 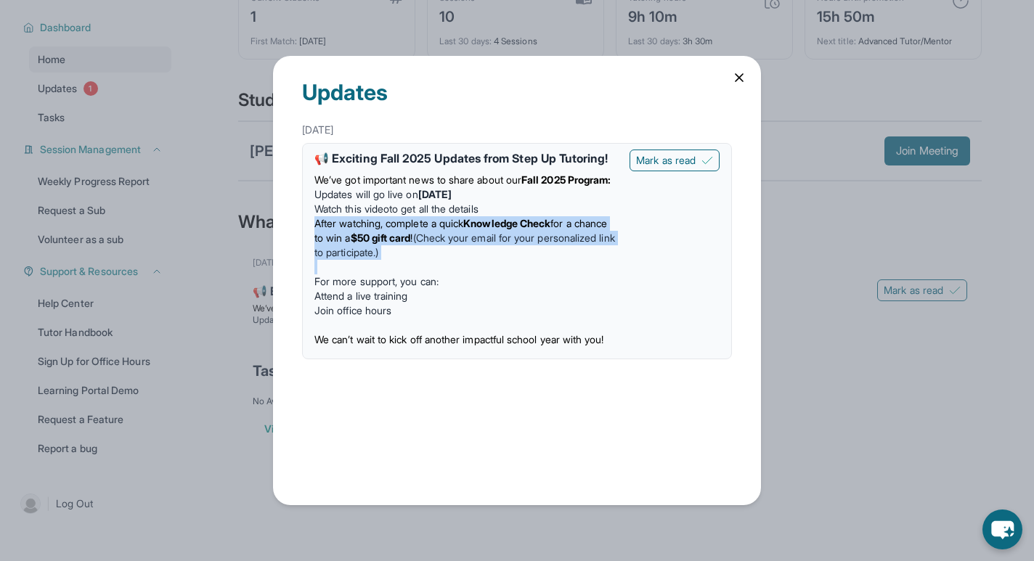 I want to click on span: We can’t wait to kick off another impactful school year with you!, so click(x=459, y=339).